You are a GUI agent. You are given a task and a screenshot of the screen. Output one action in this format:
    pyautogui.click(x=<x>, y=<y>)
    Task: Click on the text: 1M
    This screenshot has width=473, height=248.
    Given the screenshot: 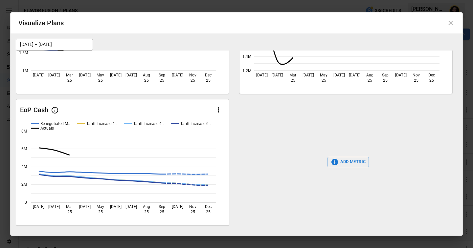 What is the action you would take?
    pyautogui.click(x=25, y=71)
    